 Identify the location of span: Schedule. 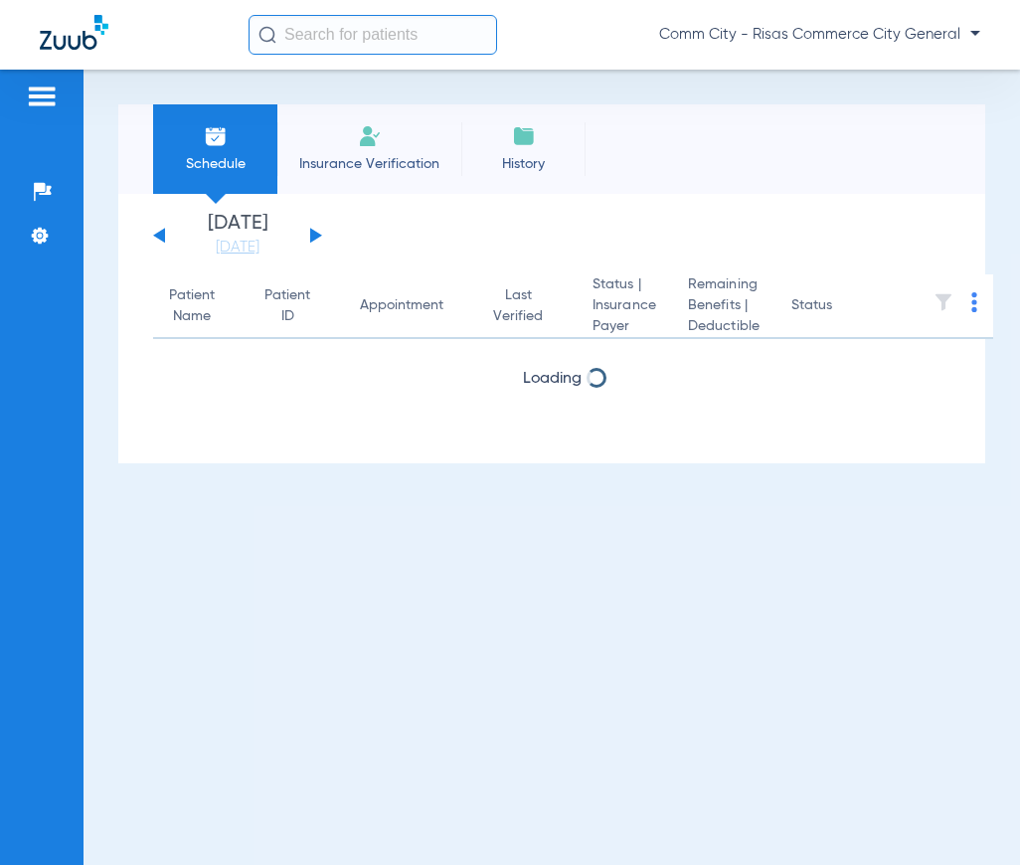
(215, 164).